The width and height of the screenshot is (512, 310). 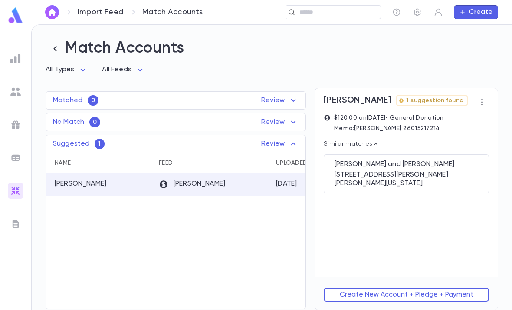 I want to click on p: Suggested, so click(x=71, y=144).